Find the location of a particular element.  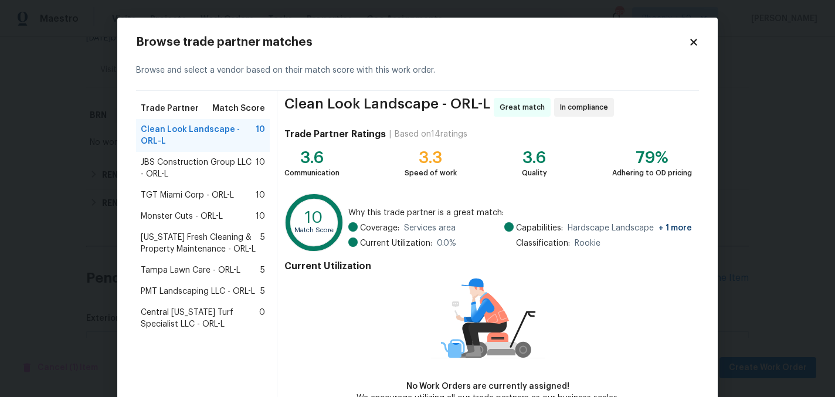

span: Trade Partner is located at coordinates (170, 109).